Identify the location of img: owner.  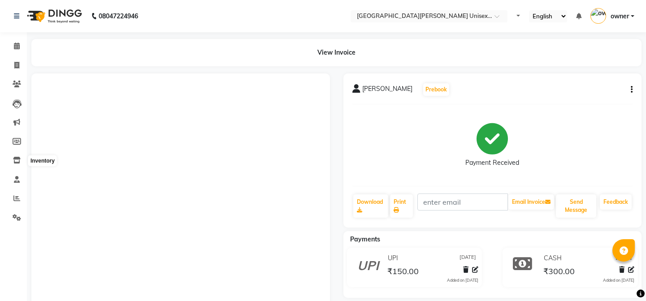
(598, 16).